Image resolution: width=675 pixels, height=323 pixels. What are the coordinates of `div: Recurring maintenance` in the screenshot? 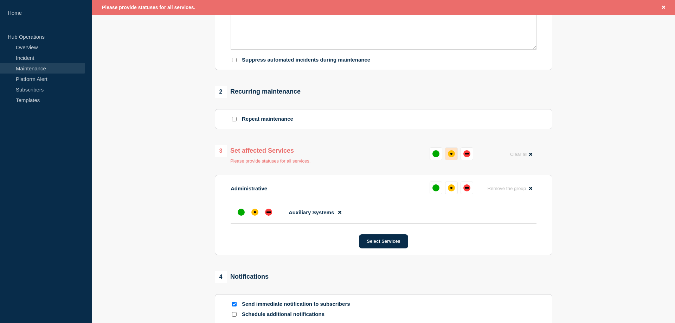 It's located at (258, 92).